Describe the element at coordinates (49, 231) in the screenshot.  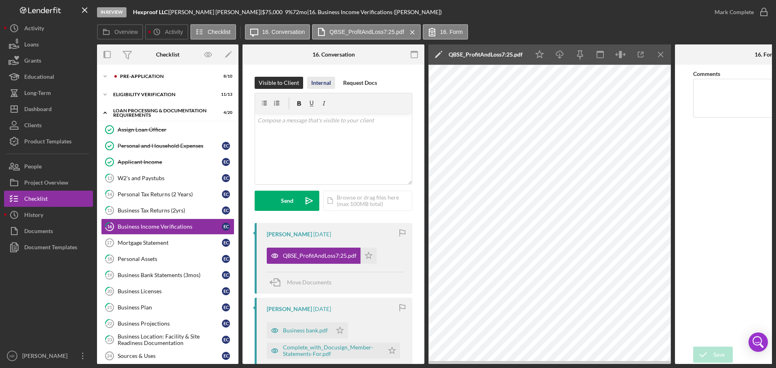
I see `a: Documents` at that location.